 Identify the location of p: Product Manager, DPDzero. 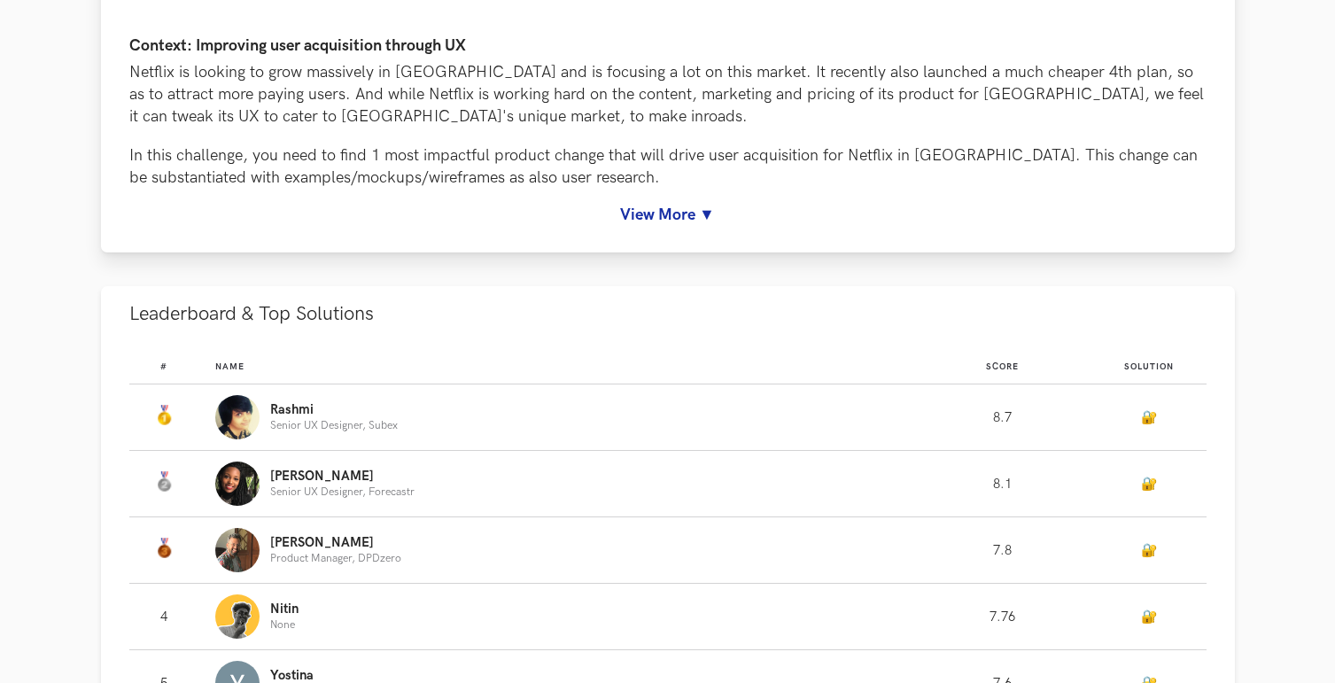
(336, 558).